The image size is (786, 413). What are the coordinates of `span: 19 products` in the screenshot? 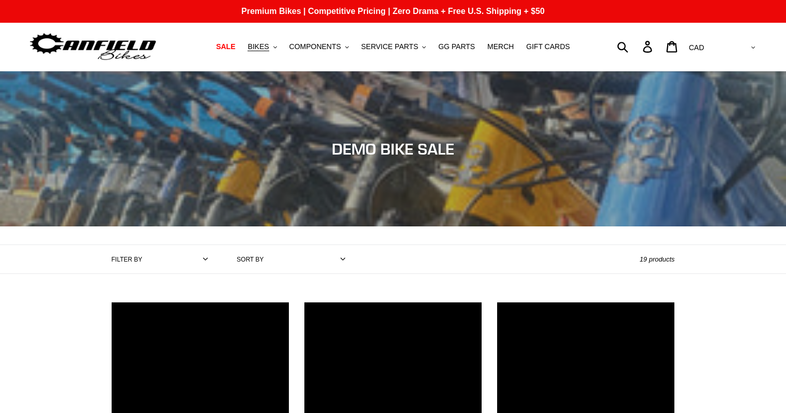 It's located at (657, 259).